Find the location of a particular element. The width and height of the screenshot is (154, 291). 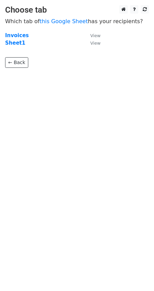

h3: Choose tab is located at coordinates (77, 10).